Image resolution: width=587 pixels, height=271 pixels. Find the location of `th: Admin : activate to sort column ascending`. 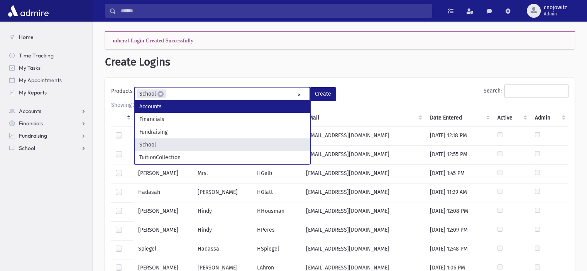

th: Admin : activate to sort column ascending is located at coordinates (550, 118).